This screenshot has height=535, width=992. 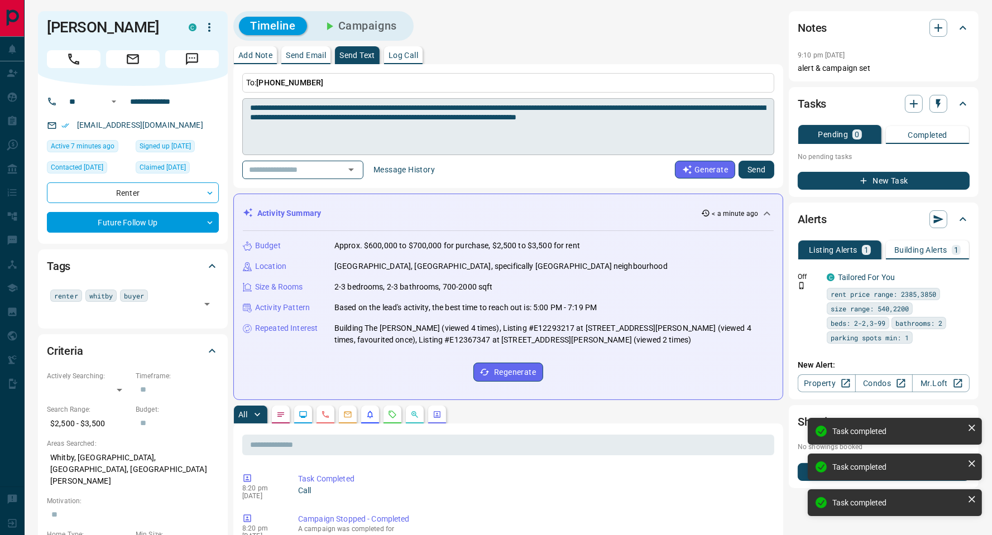 I want to click on div: Activity Summary< a minute ago, so click(x=508, y=213).